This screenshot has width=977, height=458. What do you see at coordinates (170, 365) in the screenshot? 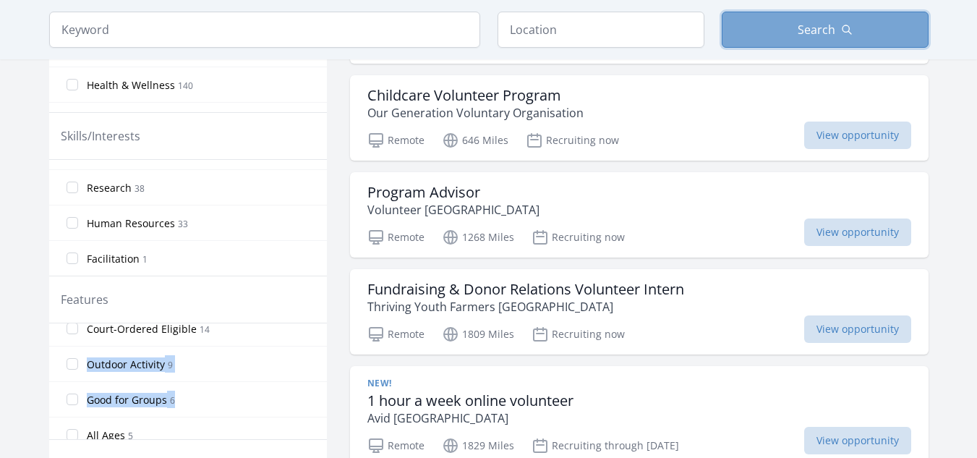
I see `span: 9` at bounding box center [170, 365].